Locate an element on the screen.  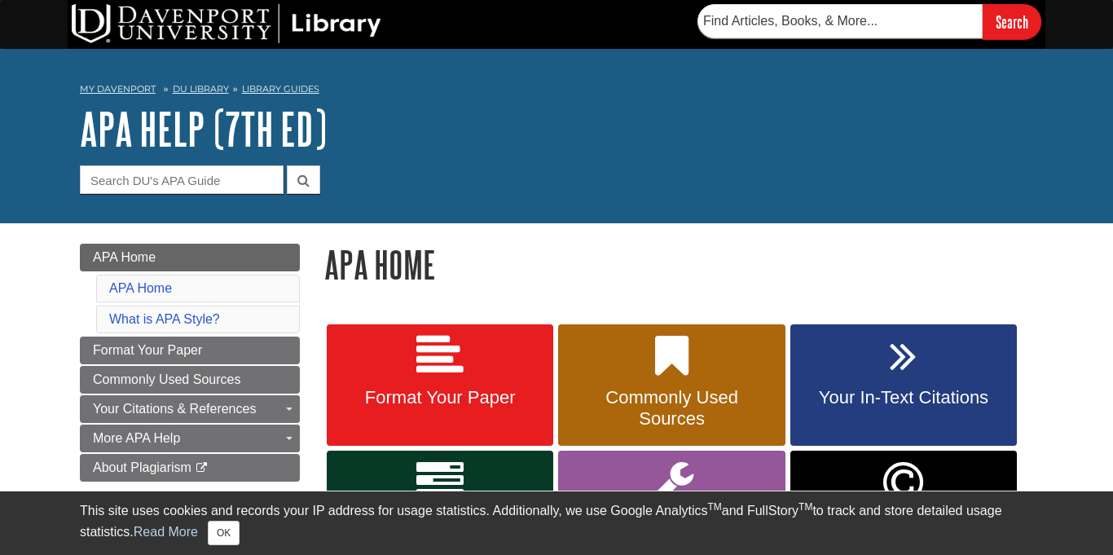
button: Close is located at coordinates (223, 533).